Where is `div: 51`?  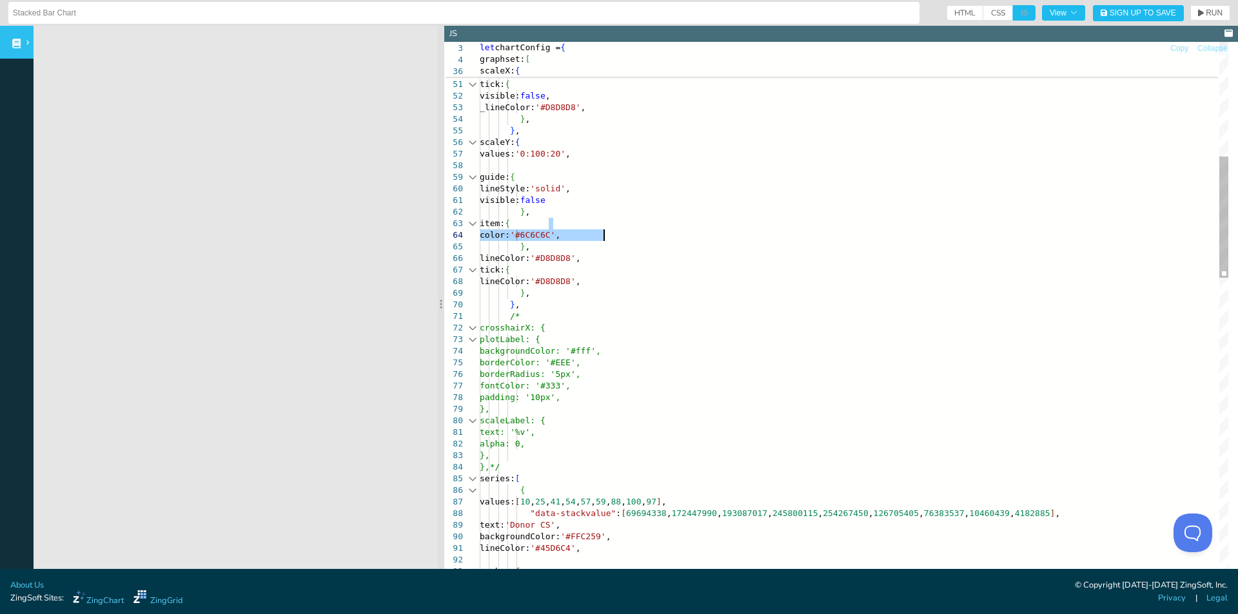
div: 51 is located at coordinates (453, 84).